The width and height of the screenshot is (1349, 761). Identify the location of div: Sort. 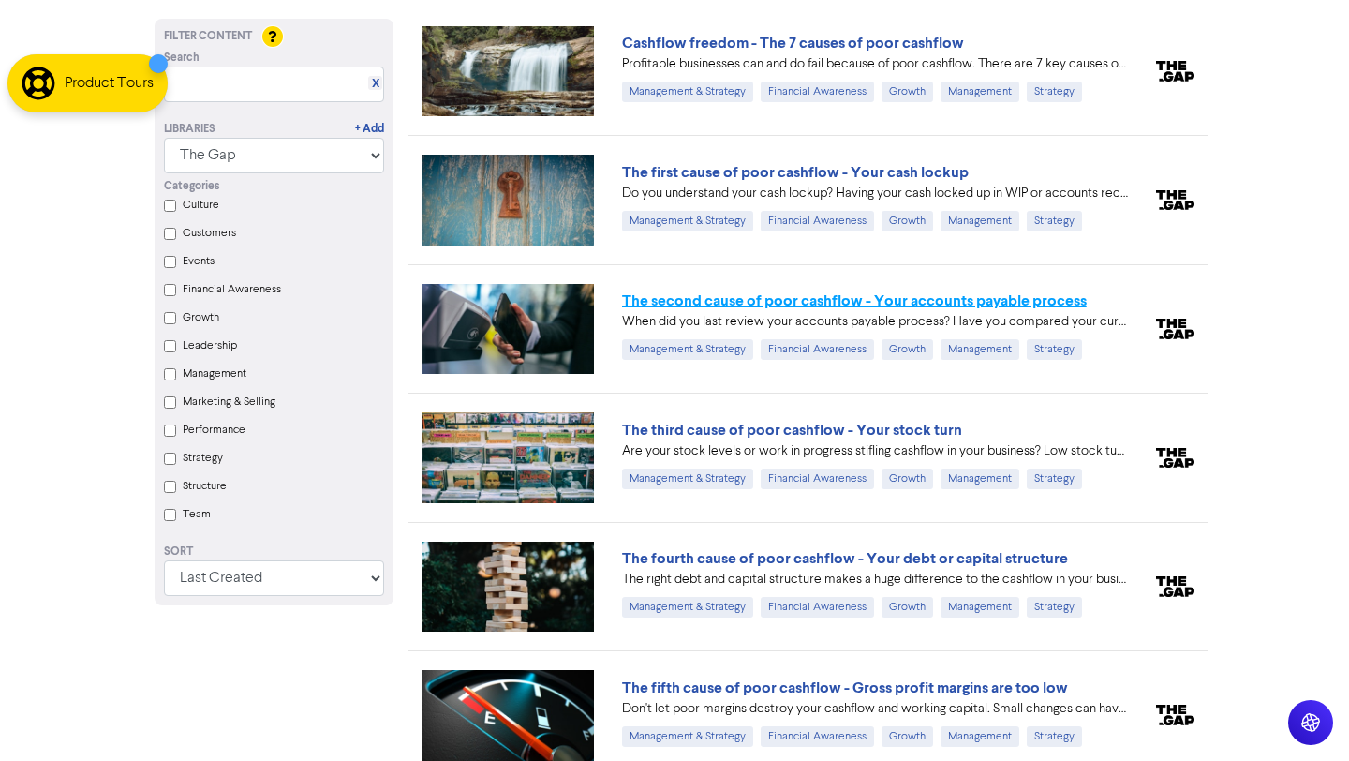
(274, 552).